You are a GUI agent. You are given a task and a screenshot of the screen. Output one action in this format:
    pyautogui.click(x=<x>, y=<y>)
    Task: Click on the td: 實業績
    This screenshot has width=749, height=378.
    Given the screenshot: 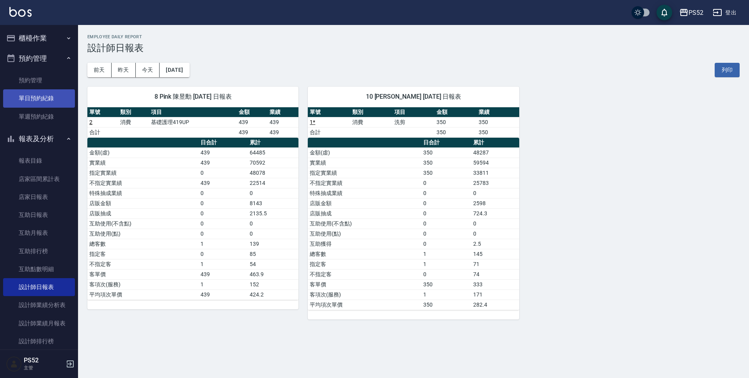 What is the action you would take?
    pyautogui.click(x=364, y=163)
    